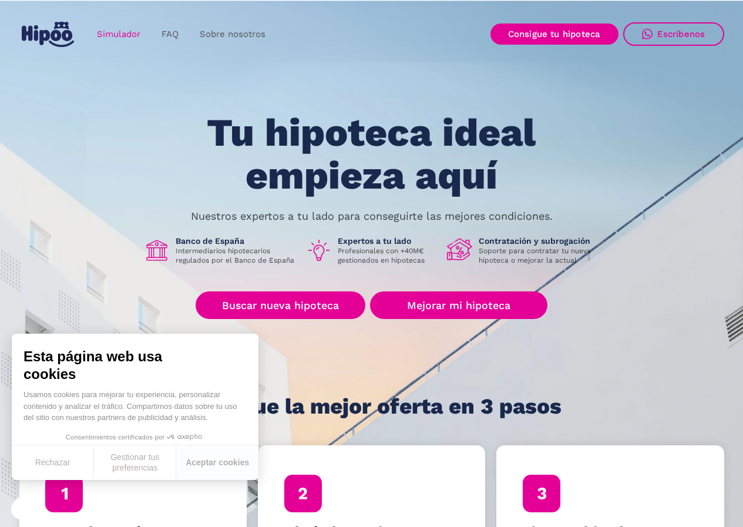 The image size is (743, 527). I want to click on a: Mejorar mi hipoteca, so click(458, 305).